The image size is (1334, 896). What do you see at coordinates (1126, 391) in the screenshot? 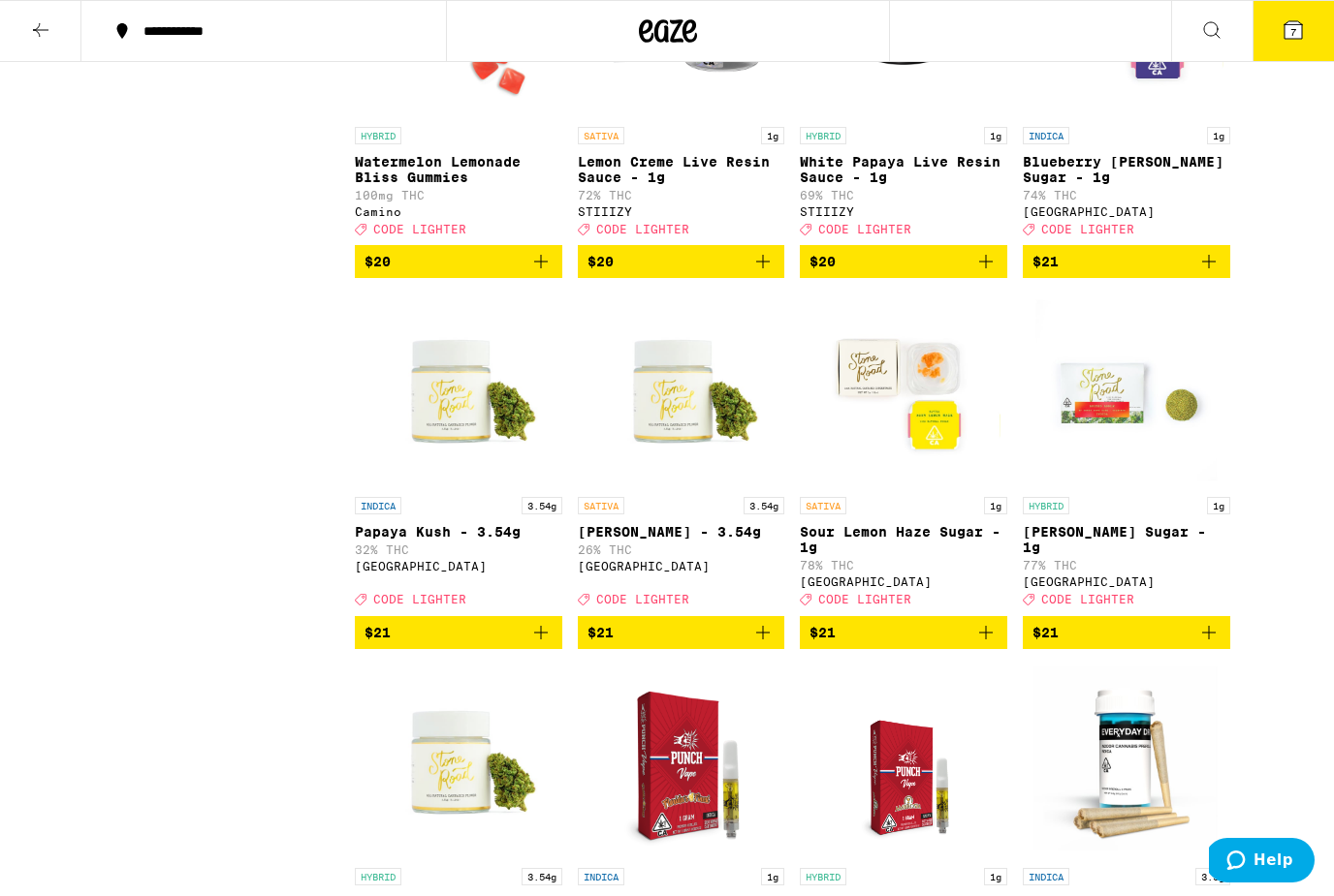
I see `img: Stone Road - Oreo Biscotti Sugar - 1g` at bounding box center [1126, 391].